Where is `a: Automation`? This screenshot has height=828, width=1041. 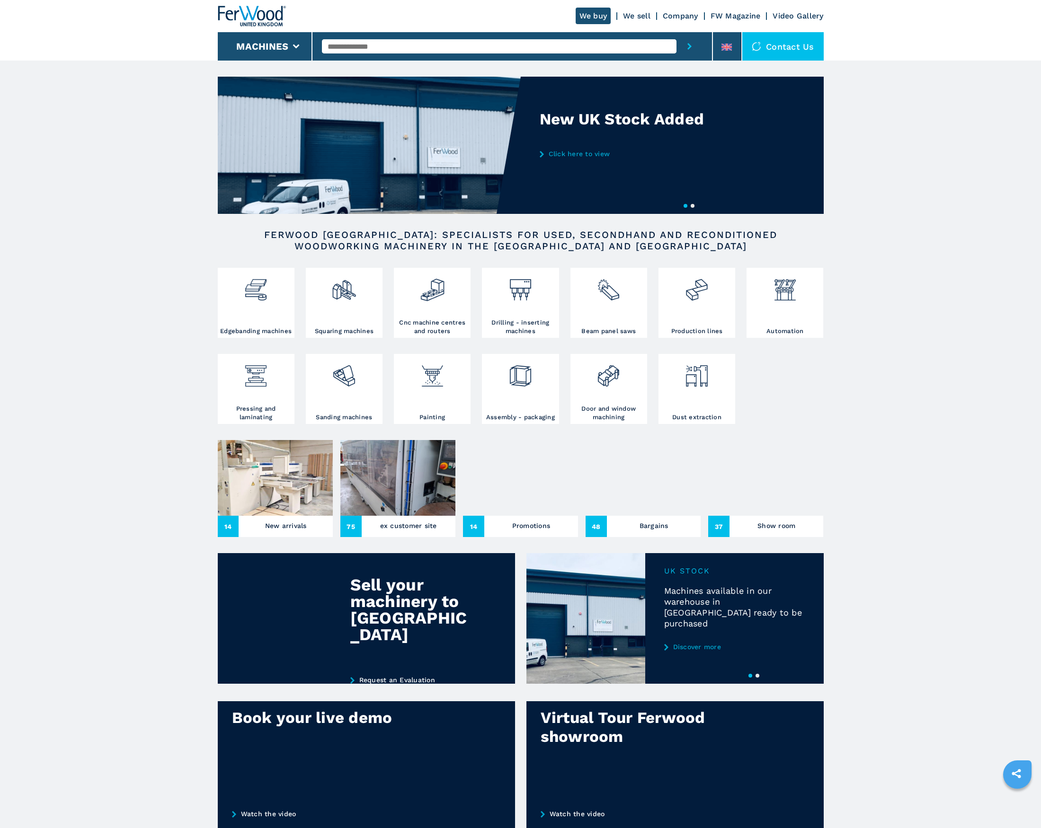
a: Automation is located at coordinates (785, 303).